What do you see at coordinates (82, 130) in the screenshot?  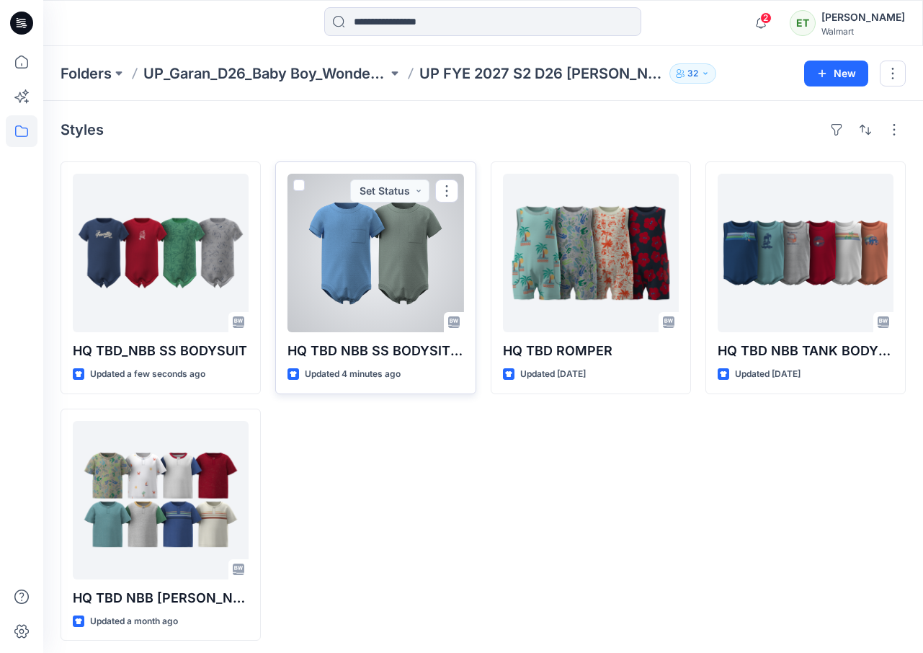 I see `h4: Styles` at bounding box center [82, 130].